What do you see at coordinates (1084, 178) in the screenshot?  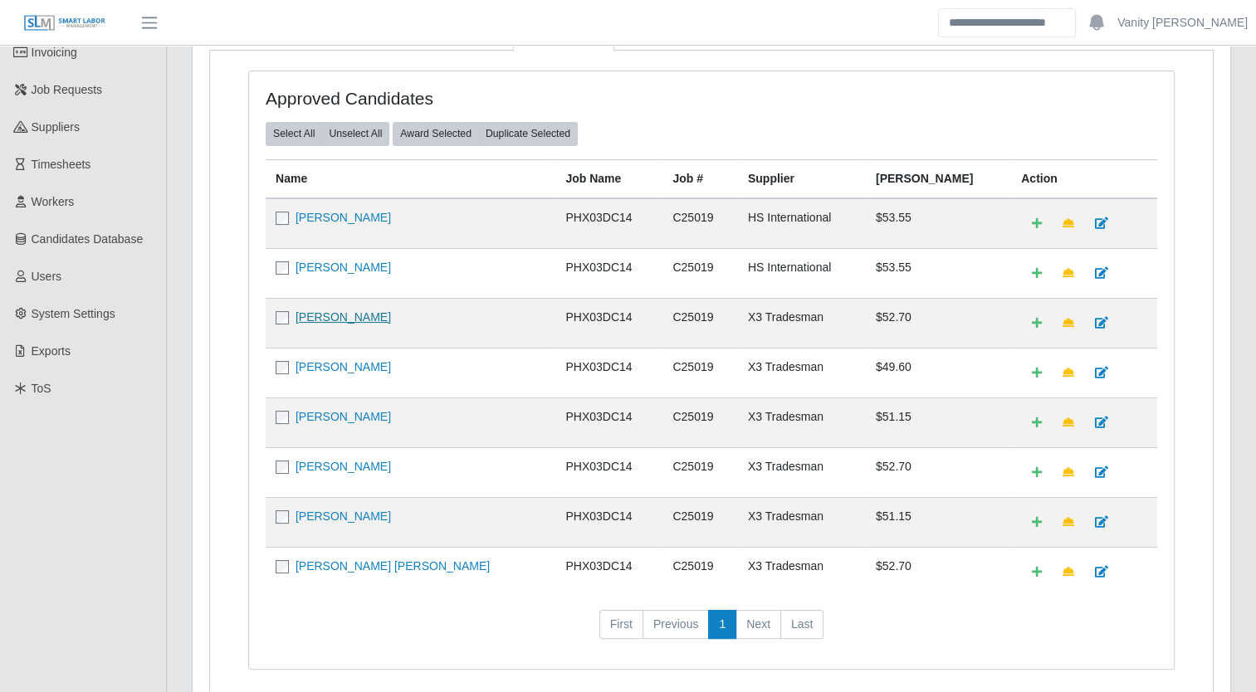 I see `th: Action` at bounding box center [1084, 178].